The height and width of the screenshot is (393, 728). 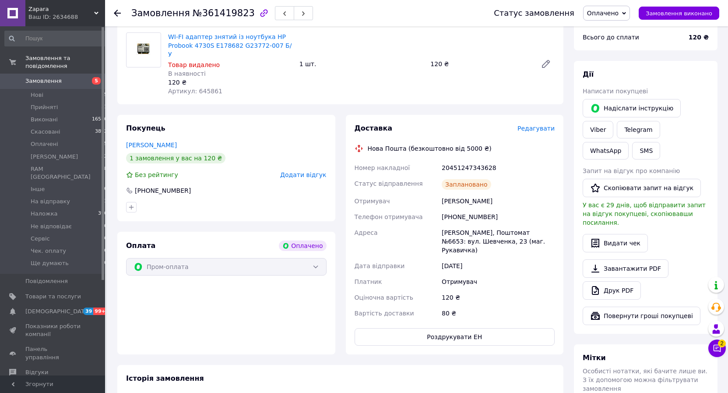 What do you see at coordinates (679, 13) in the screenshot?
I see `button: Замовлення виконано` at bounding box center [679, 13].